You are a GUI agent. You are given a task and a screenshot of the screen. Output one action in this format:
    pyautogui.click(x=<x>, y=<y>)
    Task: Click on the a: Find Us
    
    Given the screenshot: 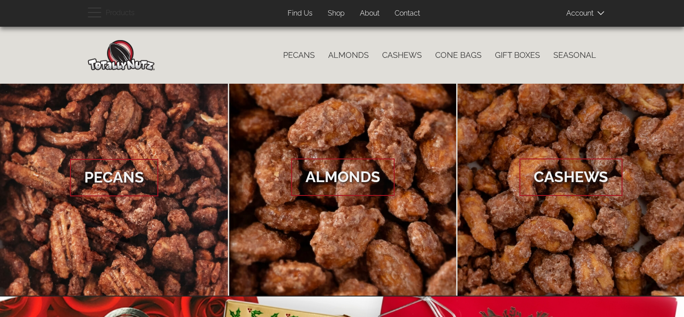 What is the action you would take?
    pyautogui.click(x=300, y=13)
    